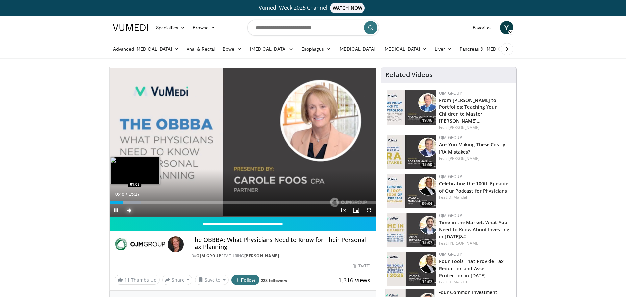  I want to click on button: Mute, so click(129, 210).